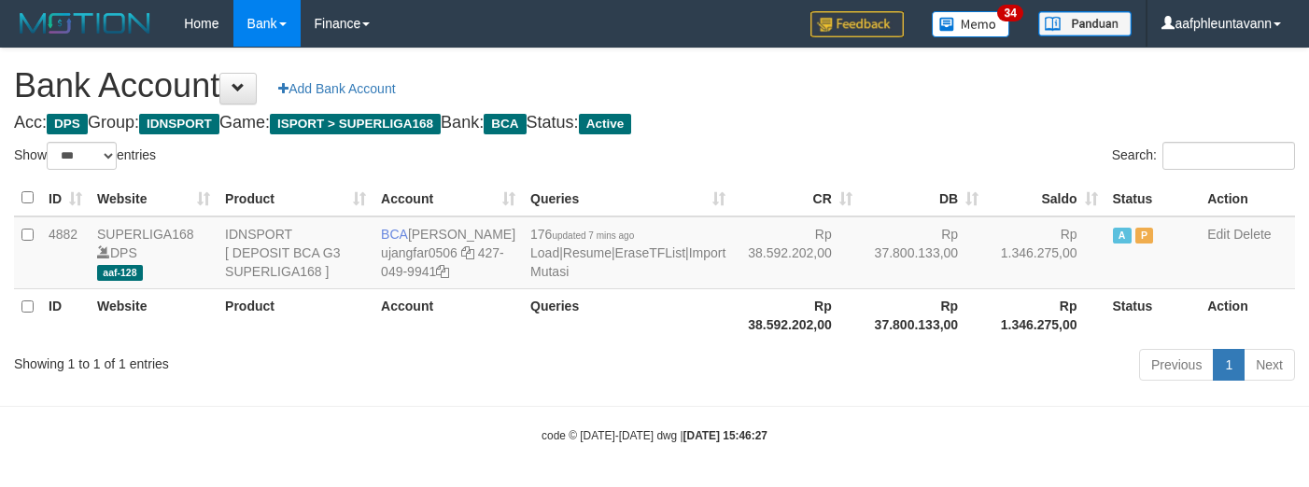 The image size is (1309, 487). Describe the element at coordinates (146, 234) in the screenshot. I see `a: SUPERLIGA168` at that location.